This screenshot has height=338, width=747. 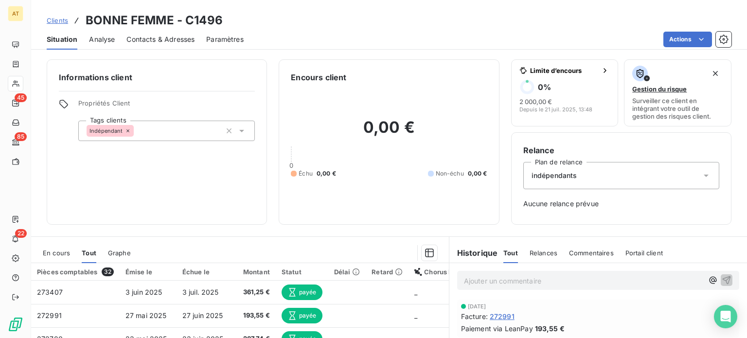 What do you see at coordinates (200, 292) in the screenshot?
I see `span: 3 juil. 2025` at bounding box center [200, 292].